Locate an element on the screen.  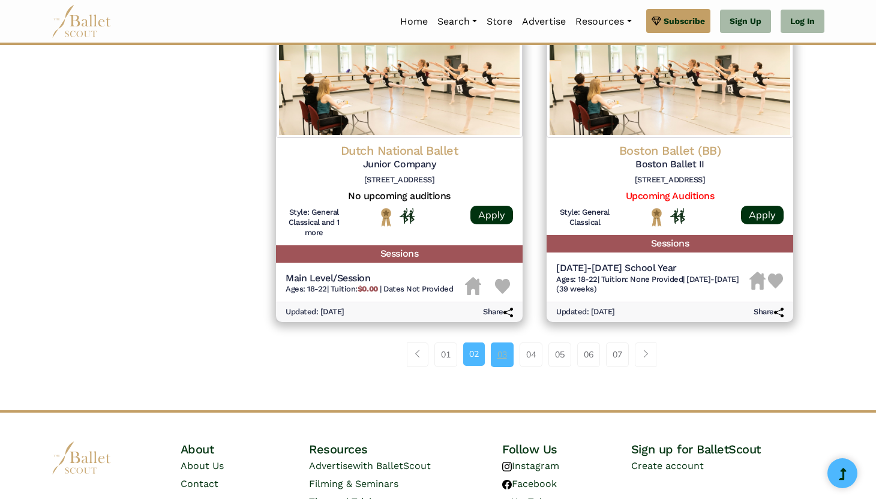
span: Tuition: is located at coordinates (355, 289).